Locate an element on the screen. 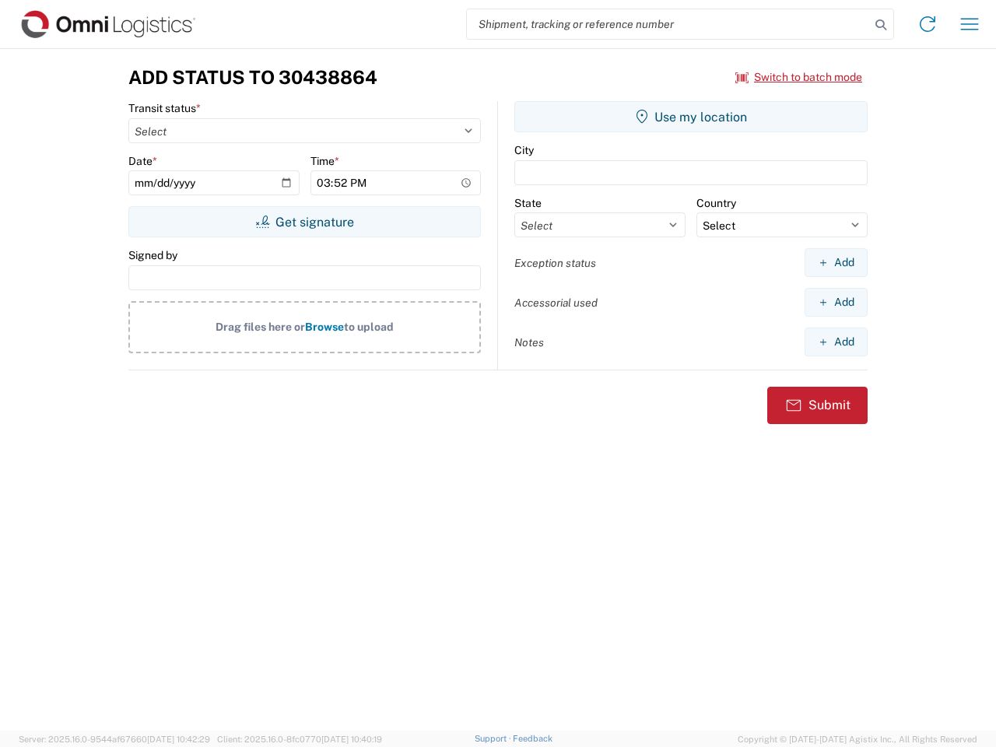 This screenshot has height=747, width=996. button: Submit is located at coordinates (817, 405).